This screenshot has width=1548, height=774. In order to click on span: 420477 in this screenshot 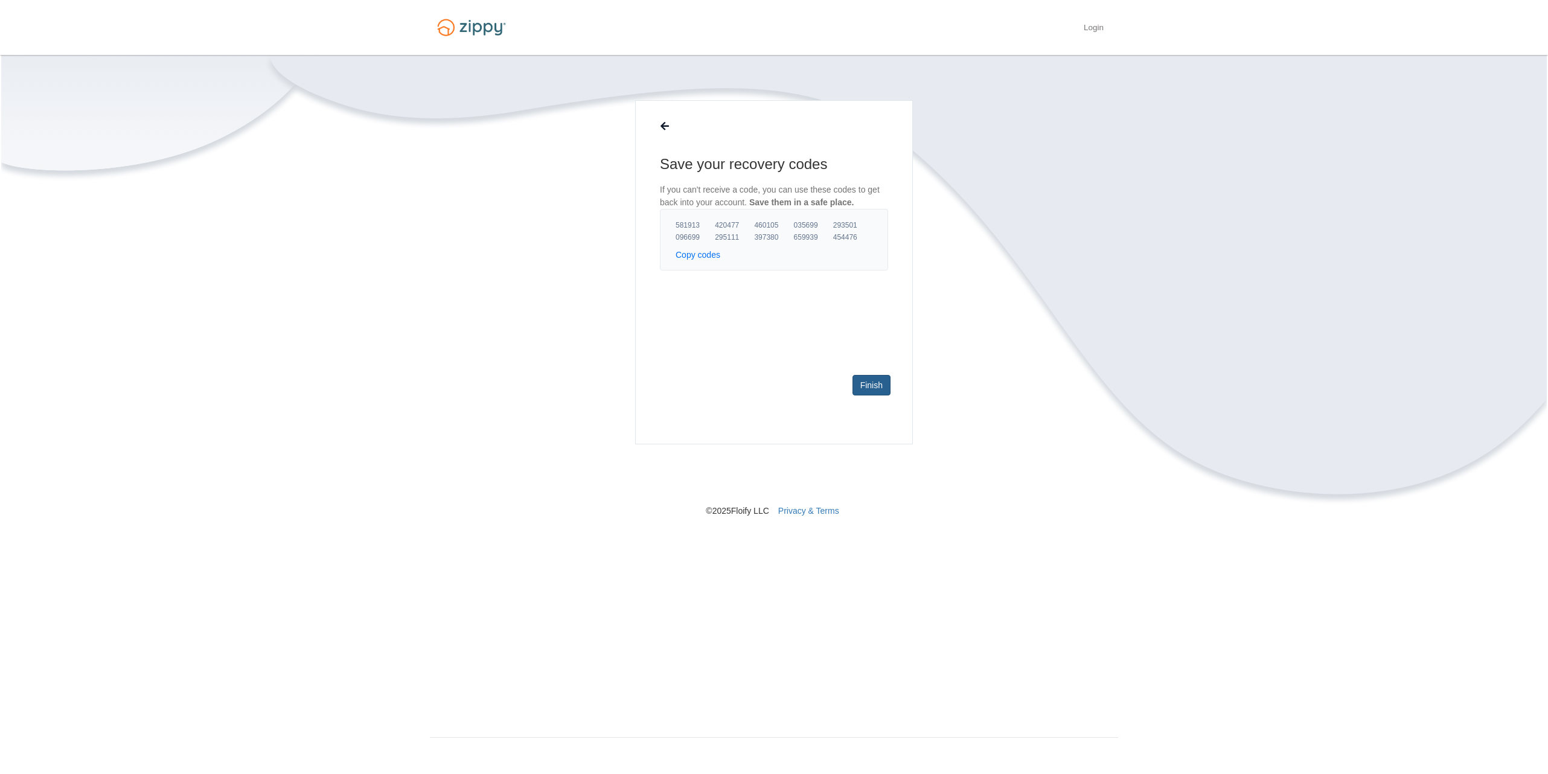, I will do `click(734, 225)`.